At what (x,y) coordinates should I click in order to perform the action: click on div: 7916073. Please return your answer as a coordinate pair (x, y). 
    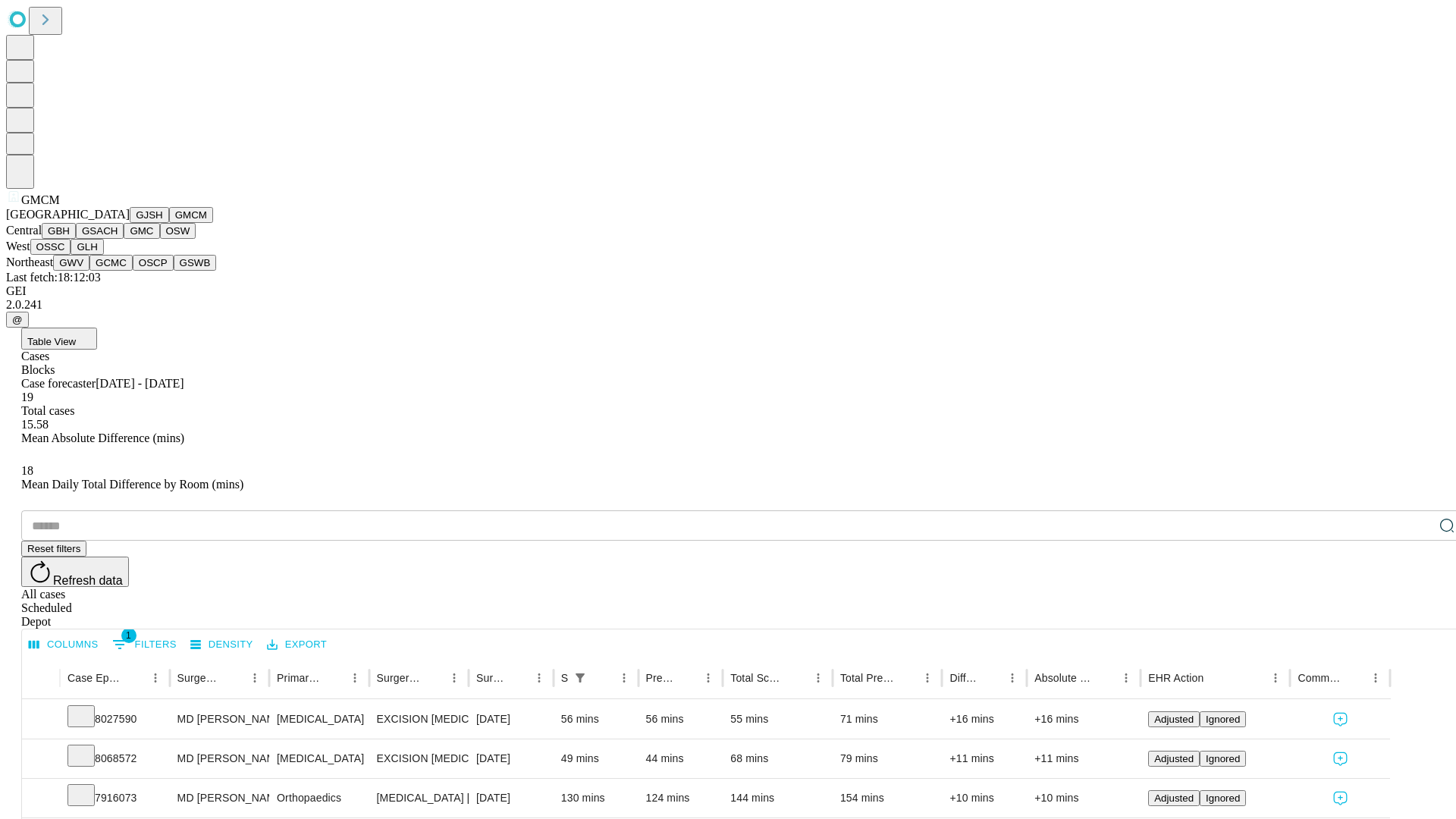
    Looking at the image, I should click on (114, 798).